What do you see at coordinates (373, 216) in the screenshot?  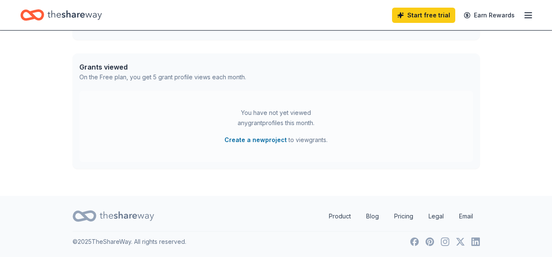 I see `a: Blog` at bounding box center [373, 216].